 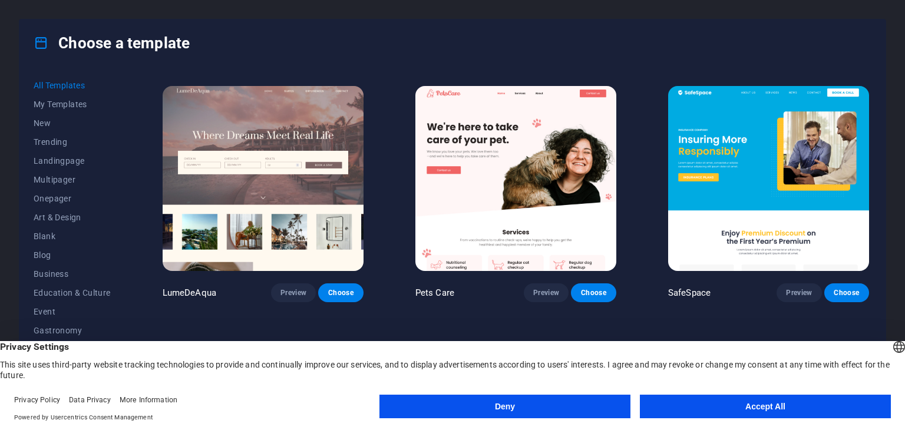 What do you see at coordinates (72, 274) in the screenshot?
I see `button: Business` at bounding box center [72, 274].